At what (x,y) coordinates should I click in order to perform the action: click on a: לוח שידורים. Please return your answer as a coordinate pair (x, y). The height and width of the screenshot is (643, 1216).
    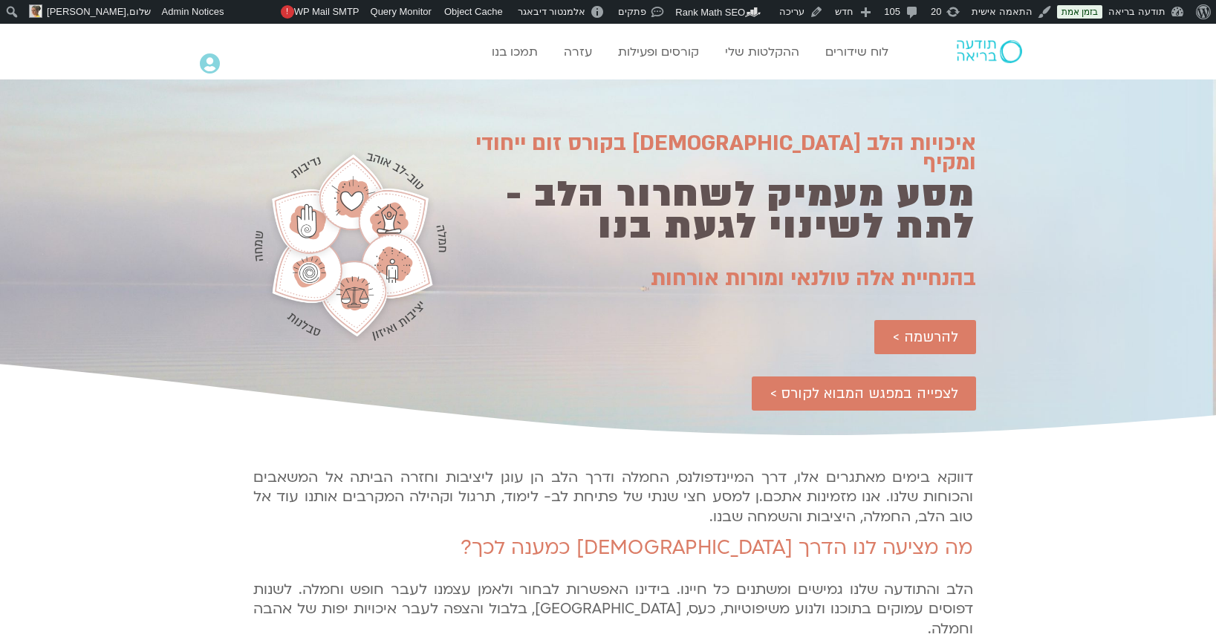
    Looking at the image, I should click on (856, 52).